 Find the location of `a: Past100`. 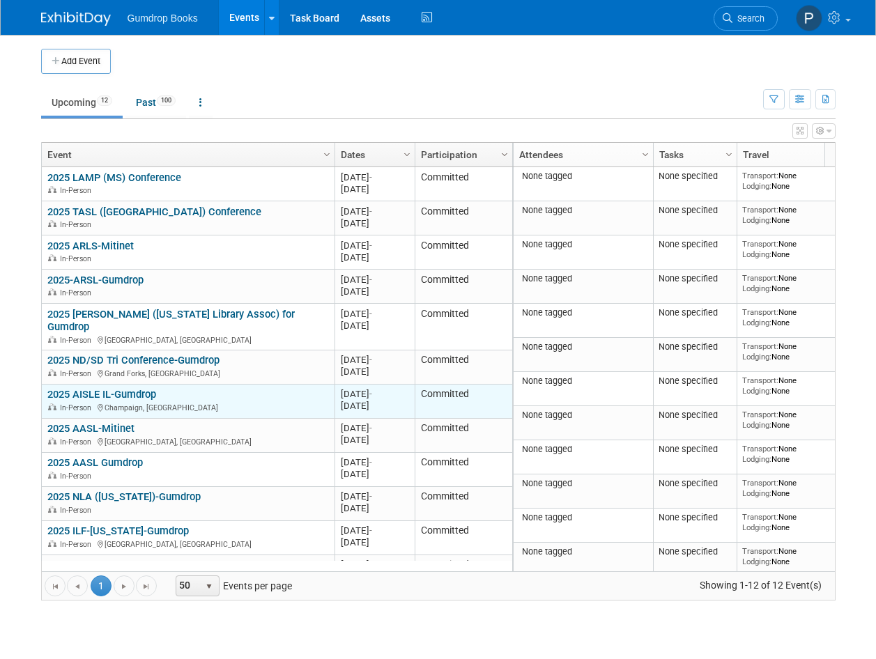

a: Past100 is located at coordinates (155, 102).